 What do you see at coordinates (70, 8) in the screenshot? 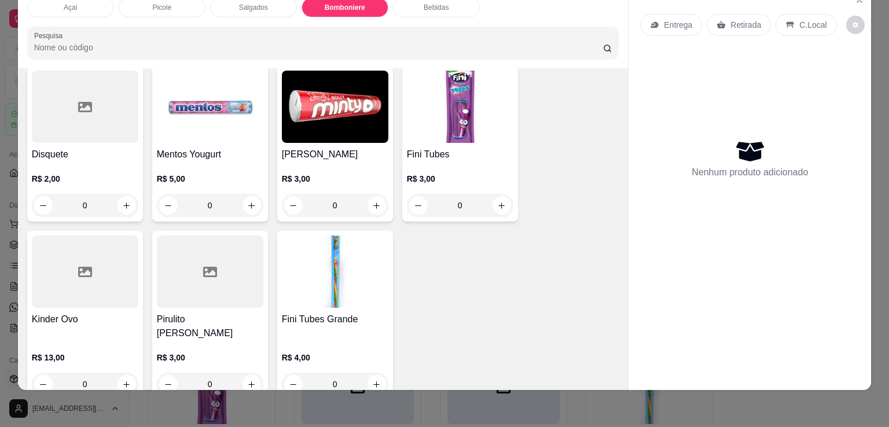
I see `p: Açai` at bounding box center [70, 8].